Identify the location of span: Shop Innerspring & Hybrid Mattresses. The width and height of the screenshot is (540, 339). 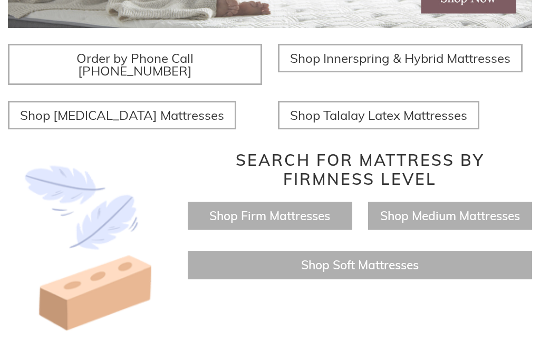
(400, 58).